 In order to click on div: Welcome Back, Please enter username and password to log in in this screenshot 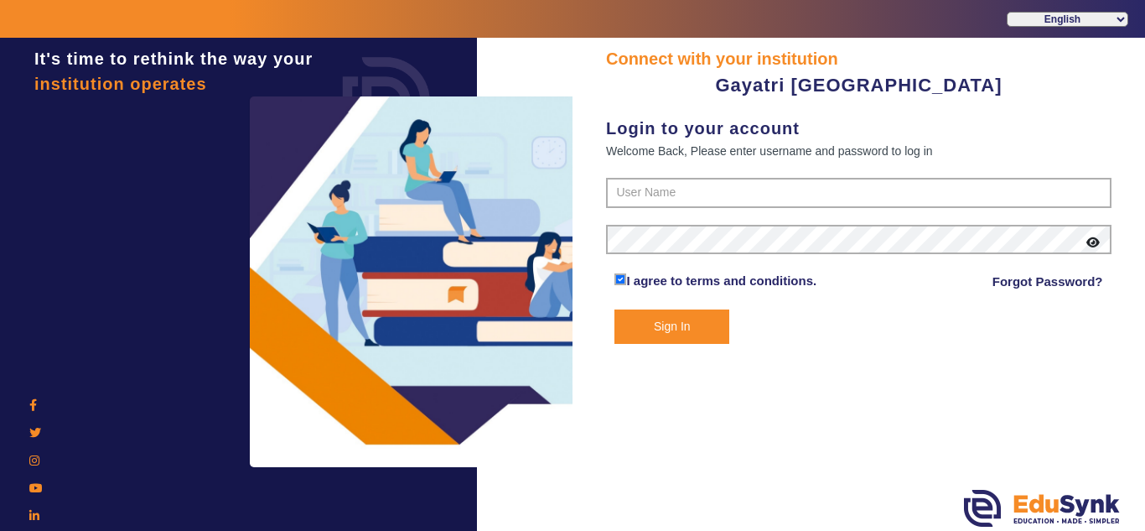, I will do `click(859, 151)`.